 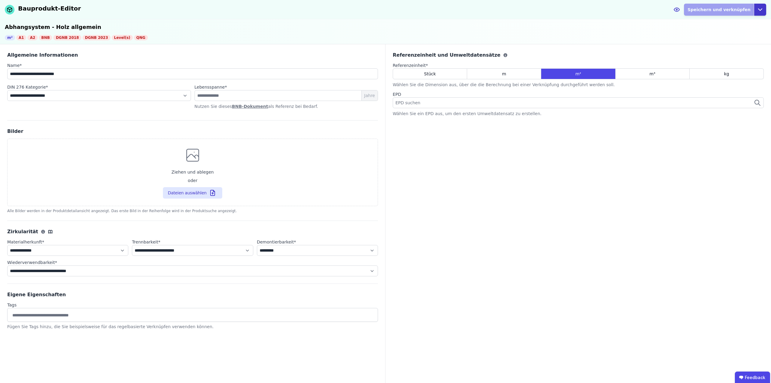 I want to click on div: A2, so click(x=33, y=38).